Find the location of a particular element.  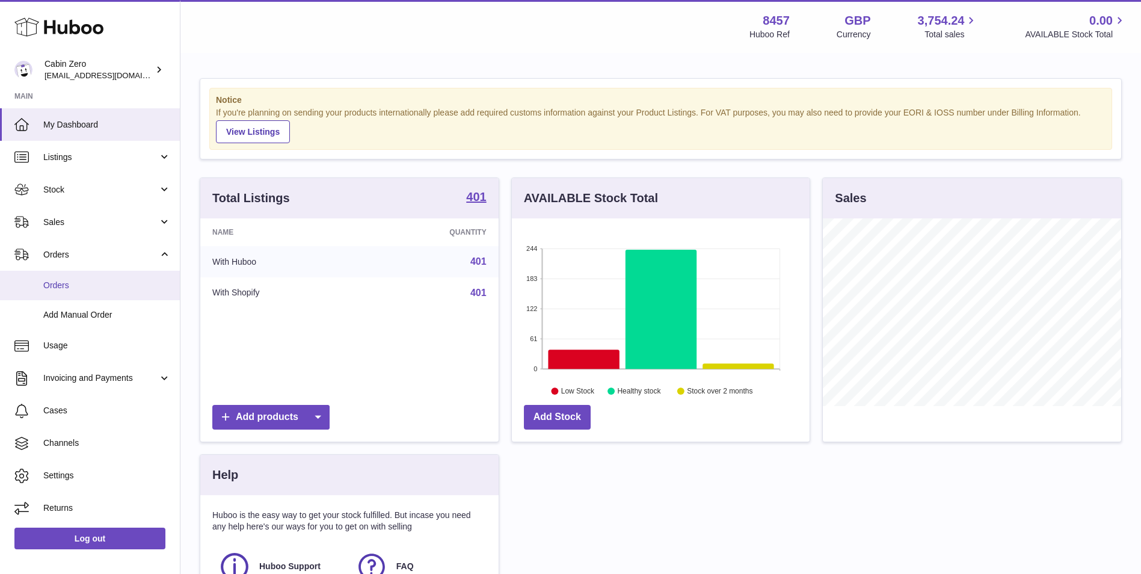

span: Total sales is located at coordinates (951, 34).